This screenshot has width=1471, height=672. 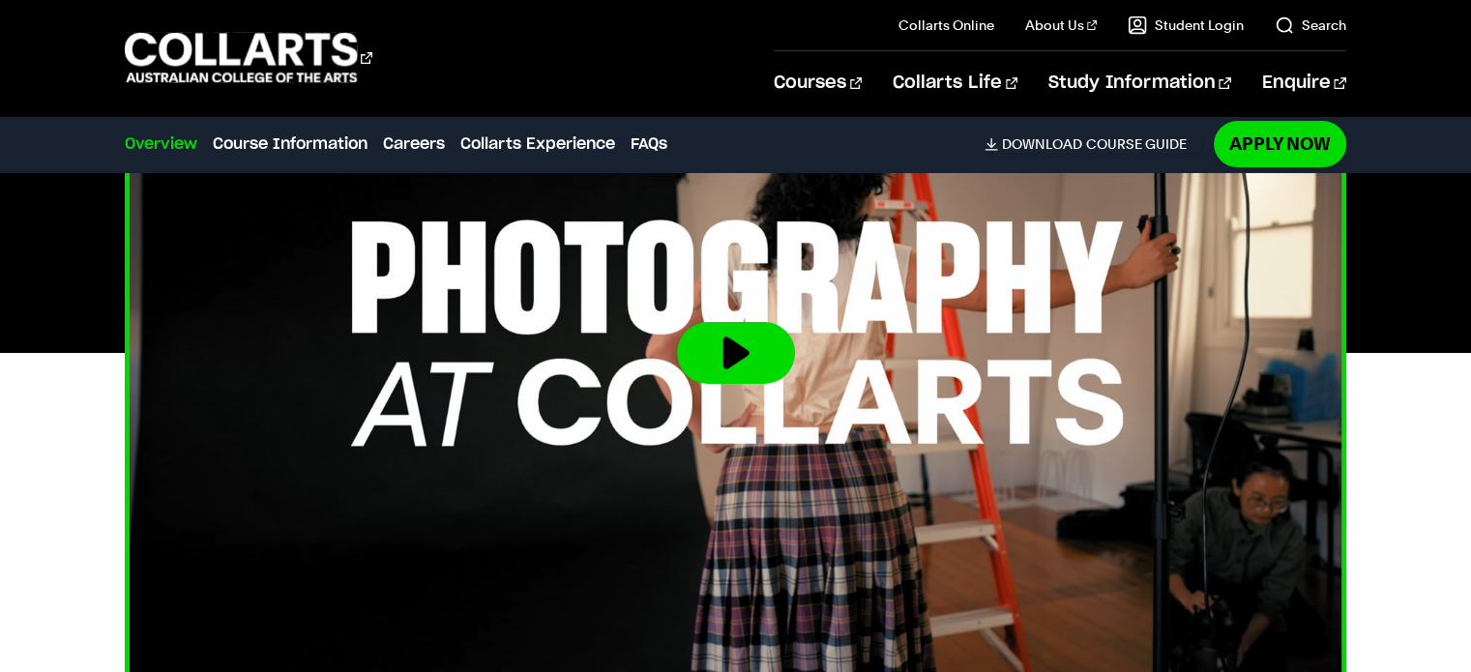 What do you see at coordinates (1093, 144) in the screenshot?
I see `a: DownloadCourse Guide` at bounding box center [1093, 144].